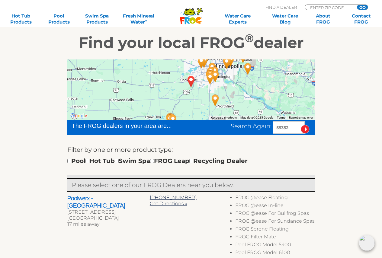 The height and width of the screenshot is (258, 382). Describe the element at coordinates (202, 63) in the screenshot. I see `div: Poolwerx - Minnetonka - 19 miles away.` at that location.